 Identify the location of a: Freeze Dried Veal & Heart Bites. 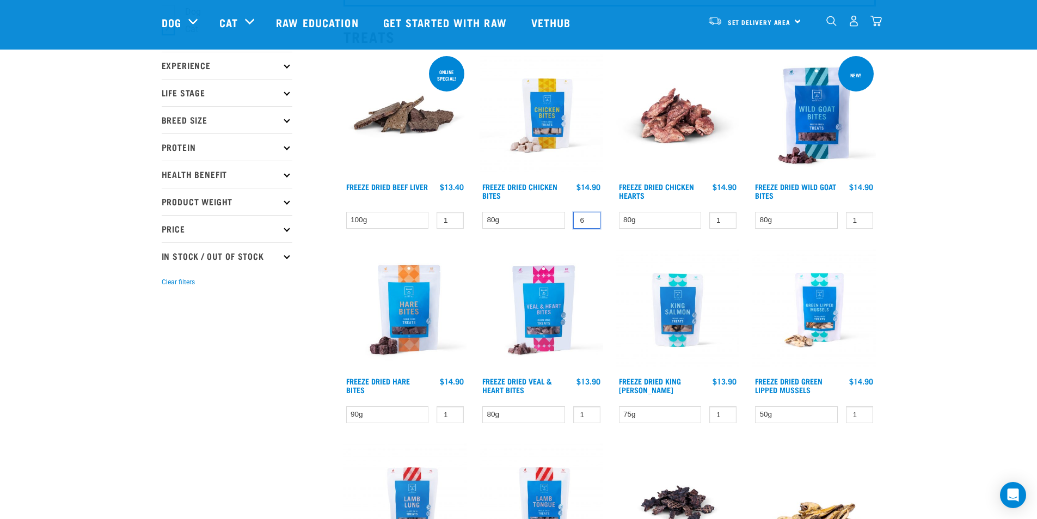
(517, 385).